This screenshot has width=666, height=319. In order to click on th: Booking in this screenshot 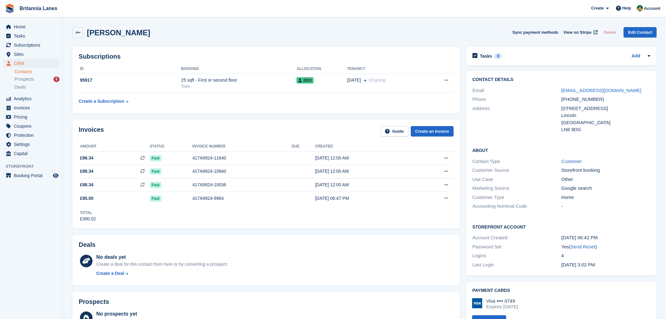, I will do `click(239, 69)`.